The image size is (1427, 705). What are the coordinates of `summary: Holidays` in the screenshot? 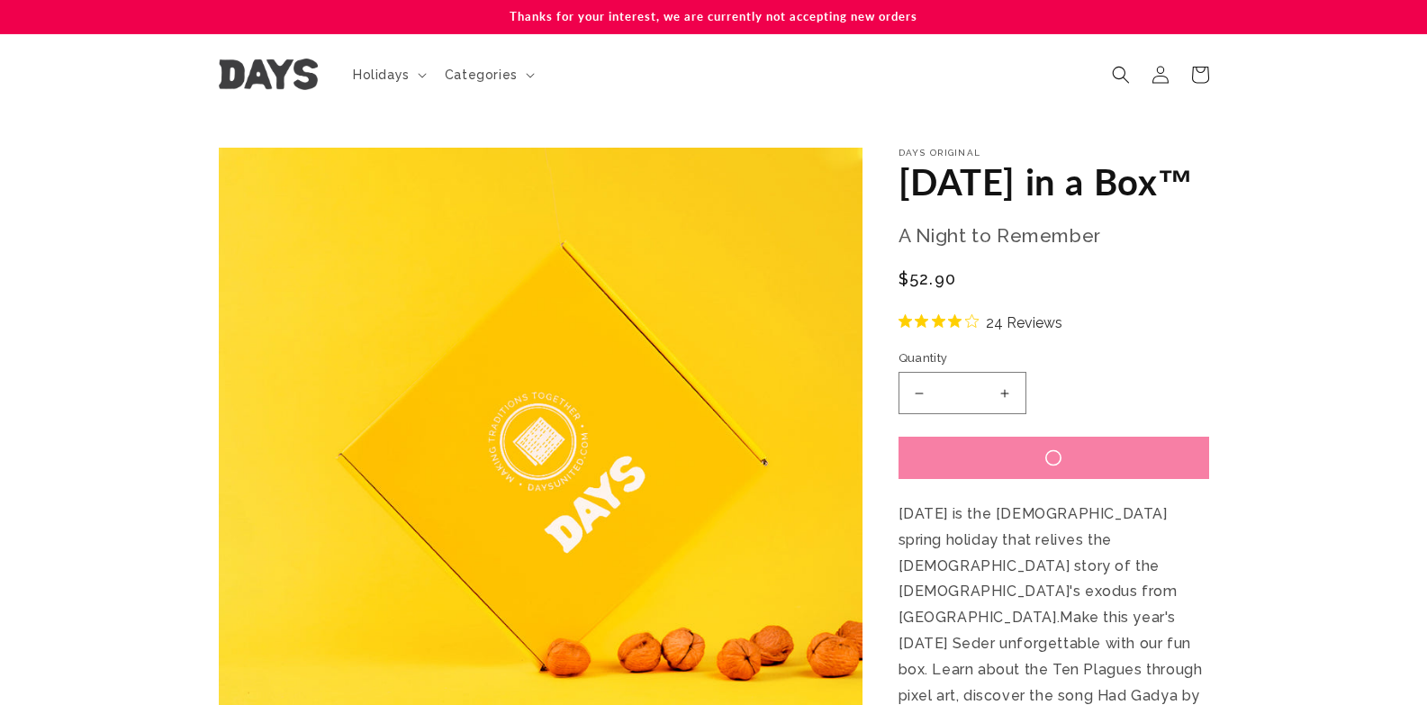 It's located at (388, 75).